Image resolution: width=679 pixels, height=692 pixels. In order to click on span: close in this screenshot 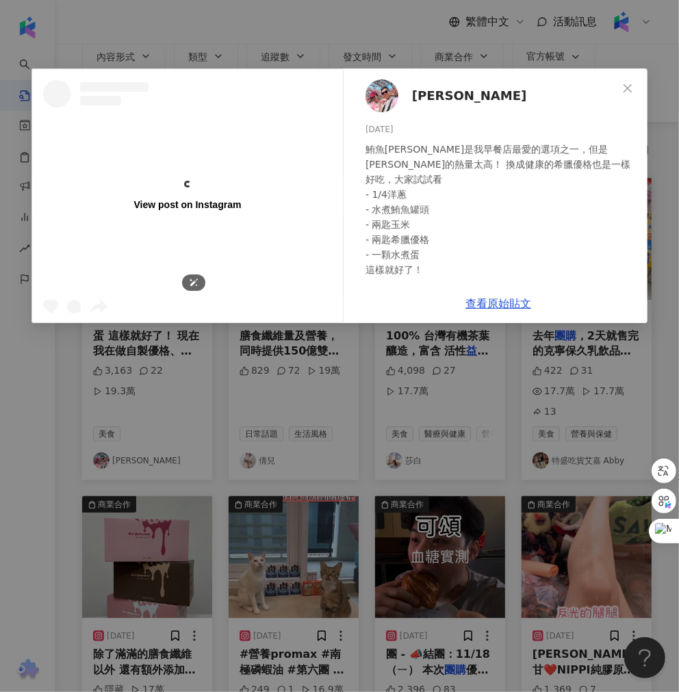, I will do `click(628, 88)`.